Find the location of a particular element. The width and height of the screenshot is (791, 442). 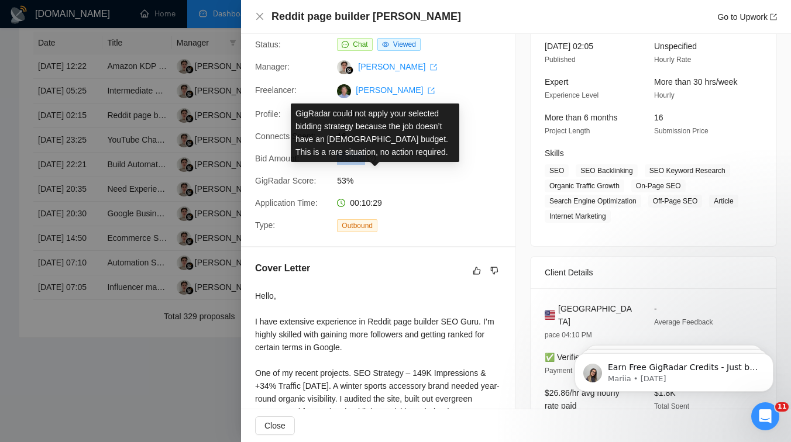

span: Published is located at coordinates (560, 60).